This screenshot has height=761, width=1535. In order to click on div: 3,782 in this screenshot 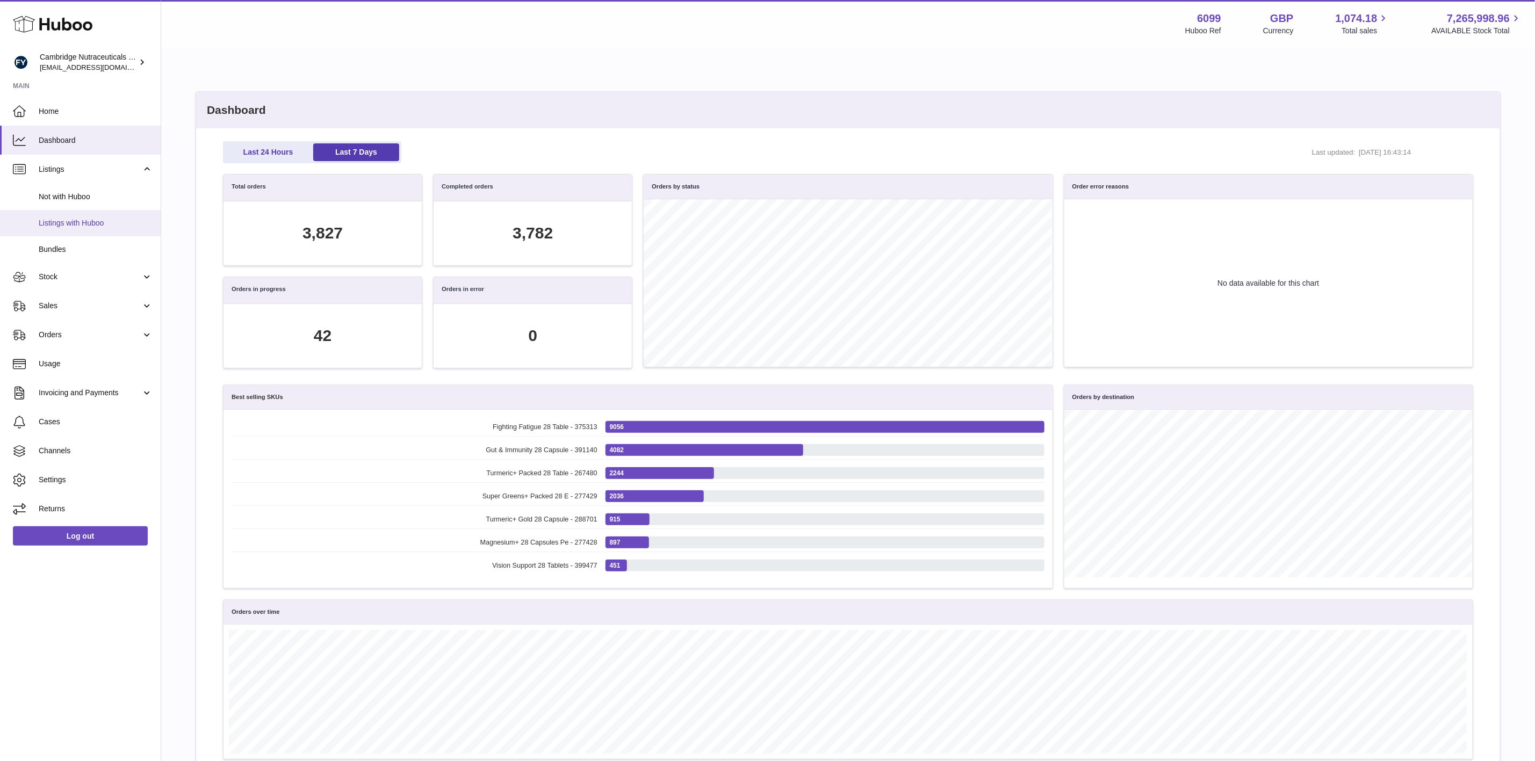, I will do `click(532, 233)`.